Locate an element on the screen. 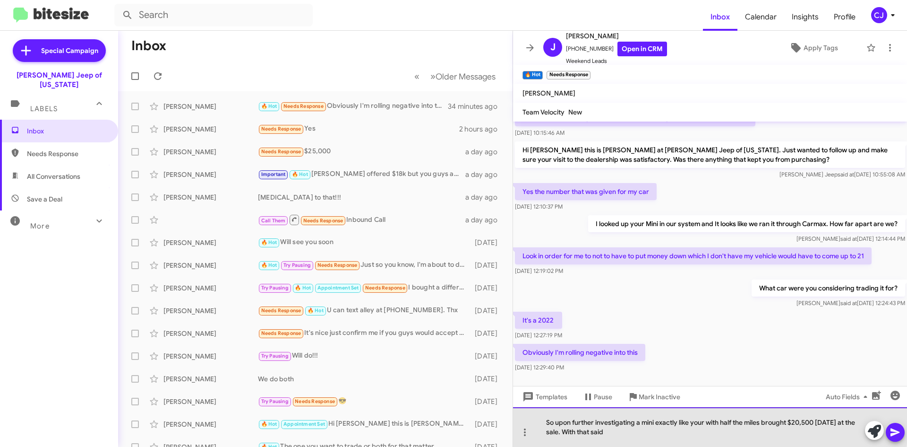 The height and width of the screenshot is (447, 907). button: Pause is located at coordinates (597, 397).